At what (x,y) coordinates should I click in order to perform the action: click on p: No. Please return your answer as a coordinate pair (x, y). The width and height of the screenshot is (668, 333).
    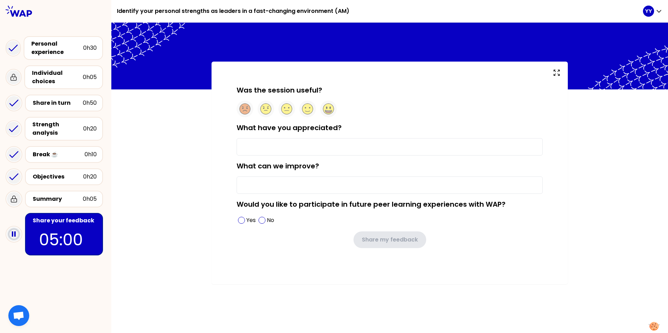
    Looking at the image, I should click on (270, 220).